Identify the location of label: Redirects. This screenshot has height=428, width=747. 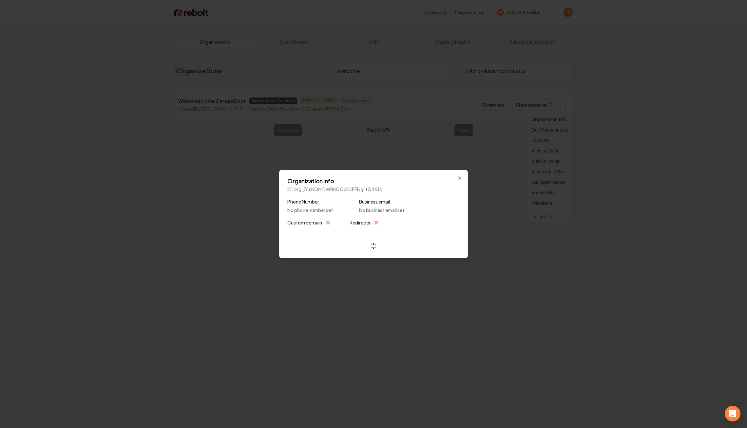
(360, 223).